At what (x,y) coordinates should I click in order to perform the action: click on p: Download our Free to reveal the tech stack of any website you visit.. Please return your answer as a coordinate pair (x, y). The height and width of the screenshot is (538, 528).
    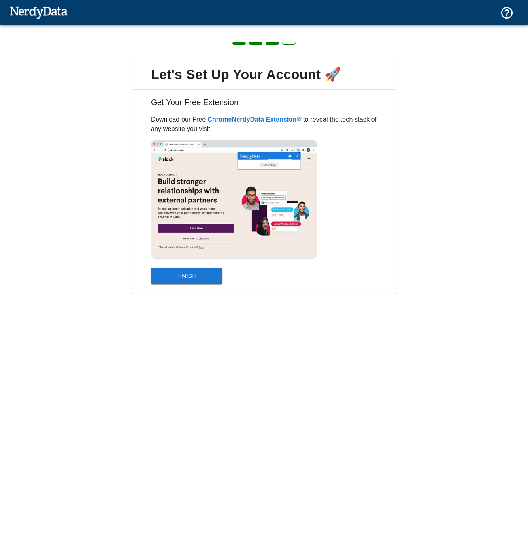
    Looking at the image, I should click on (264, 124).